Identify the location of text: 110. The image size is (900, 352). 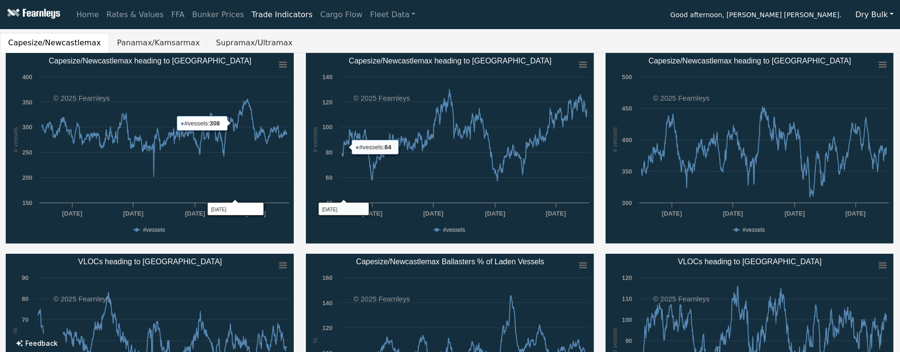
(627, 298).